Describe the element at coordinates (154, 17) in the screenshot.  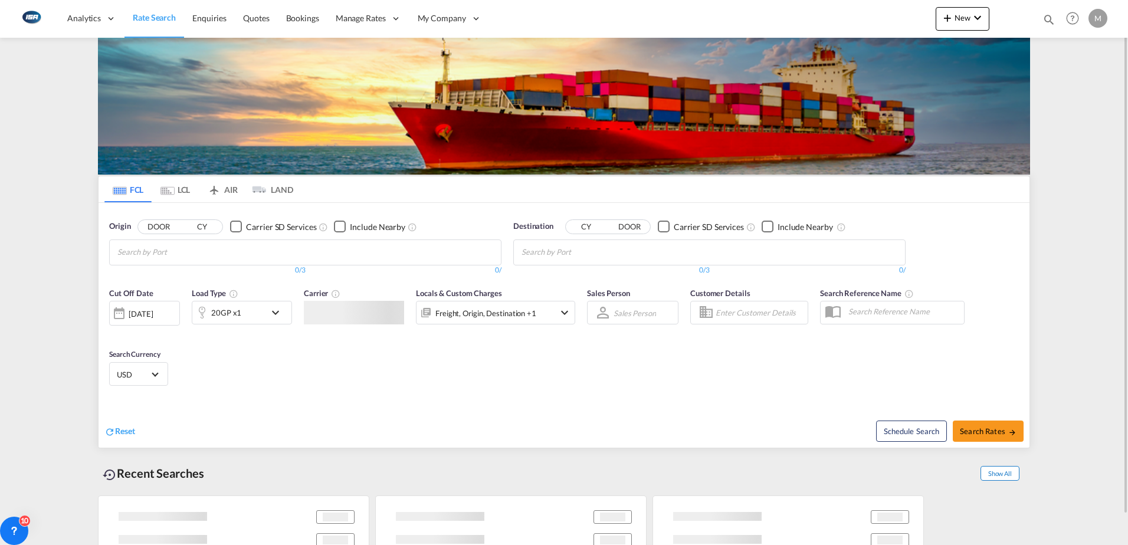
I see `span: Rate Search` at that location.